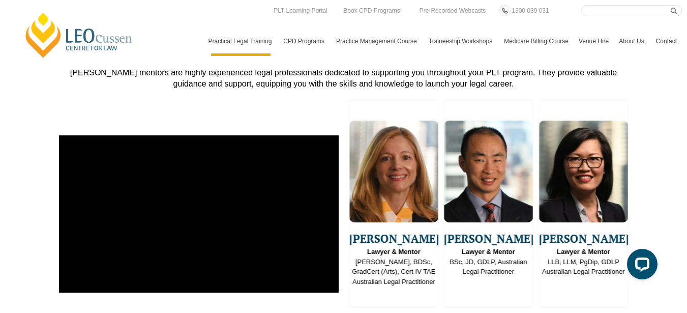  What do you see at coordinates (394, 203) in the screenshot?
I see `div: 1 / 16` at bounding box center [394, 203].